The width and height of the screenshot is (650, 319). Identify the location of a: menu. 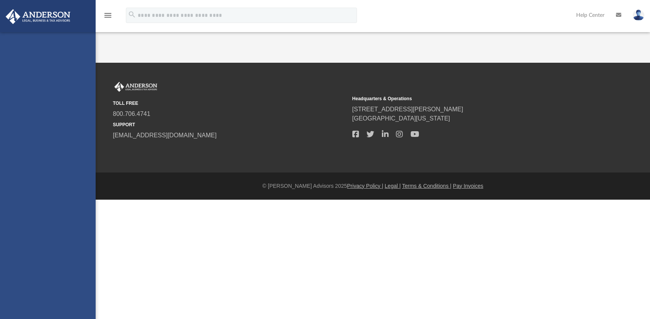
(108, 17).